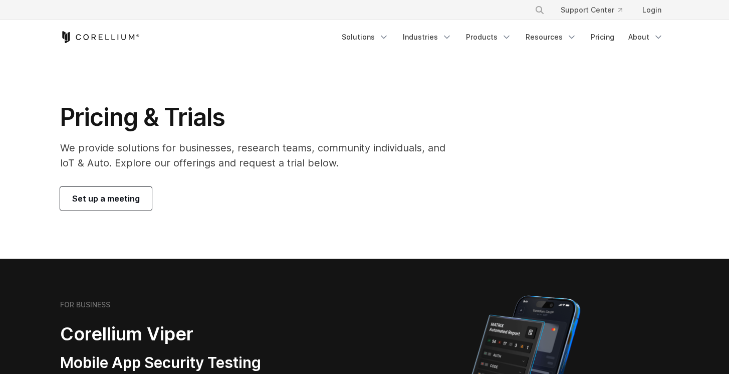 This screenshot has height=374, width=729. What do you see at coordinates (259, 155) in the screenshot?
I see `p: We provide solutions for businesses, research teams, community individuals, and IoT & Auto. Explo...` at bounding box center [259, 155].